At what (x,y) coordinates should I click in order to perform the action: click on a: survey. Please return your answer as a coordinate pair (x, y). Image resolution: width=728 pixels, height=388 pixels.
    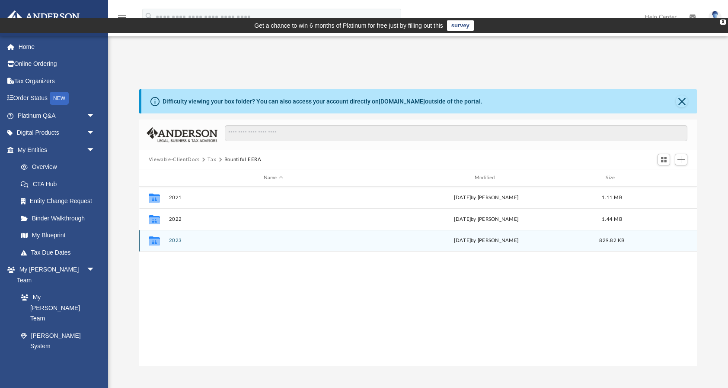
    Looking at the image, I should click on (461, 26).